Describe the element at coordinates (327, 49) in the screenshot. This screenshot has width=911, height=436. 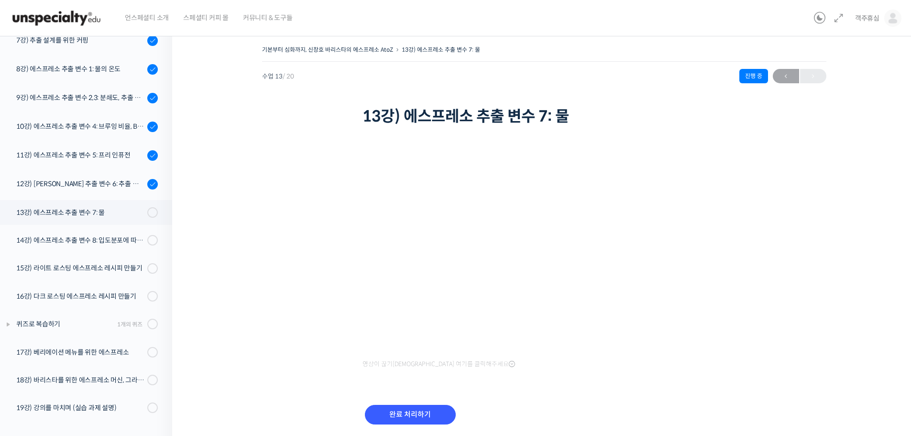
I see `a: 기본부터 심화까지, 신창호 바리스타의 에스프레소 AtoZ` at that location.